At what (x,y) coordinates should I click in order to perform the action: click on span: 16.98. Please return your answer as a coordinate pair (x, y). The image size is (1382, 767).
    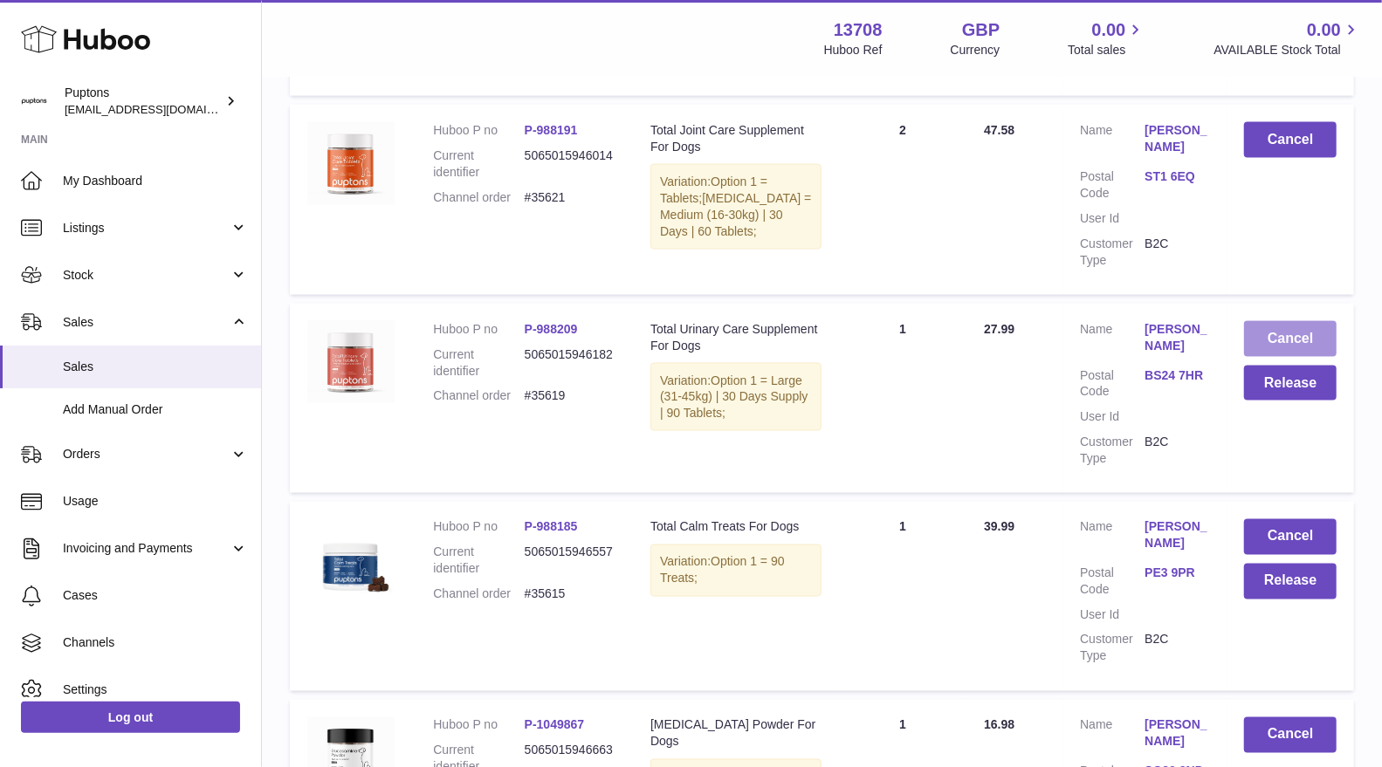
    Looking at the image, I should click on (999, 725).